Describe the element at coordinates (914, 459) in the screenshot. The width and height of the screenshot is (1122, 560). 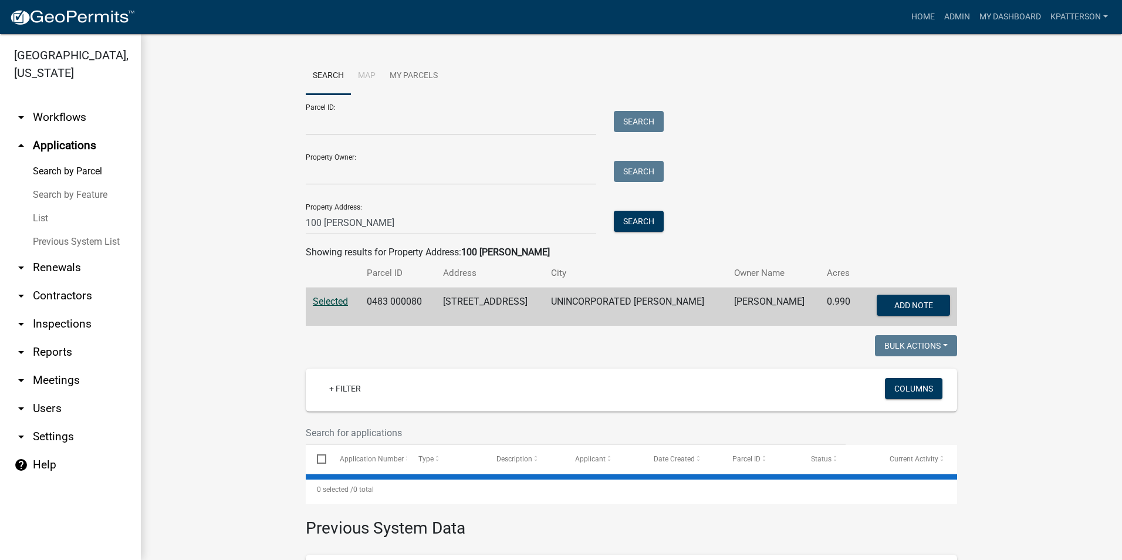
I see `span: Current Activity` at that location.